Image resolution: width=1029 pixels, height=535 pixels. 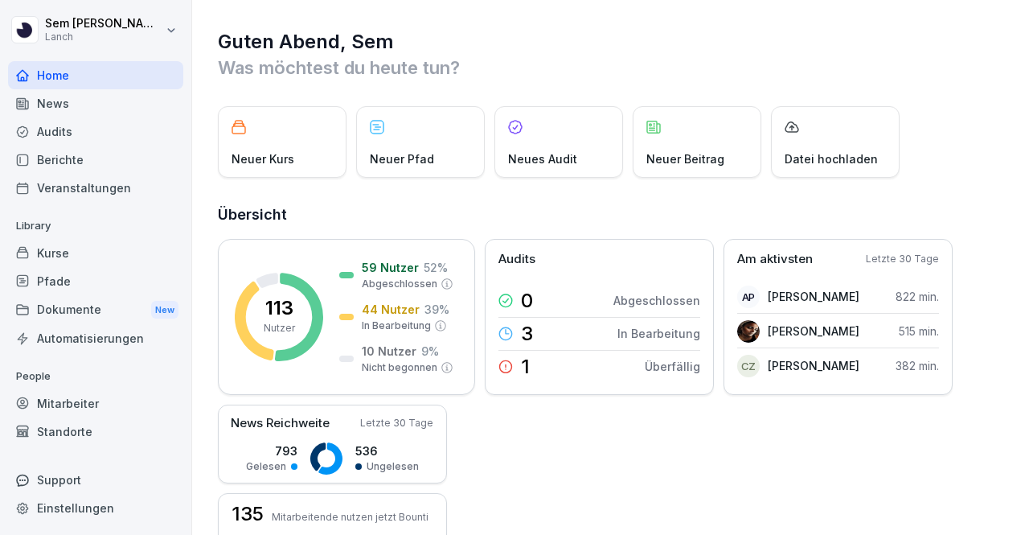 I want to click on img: lbqg5rbd359cn7pzouma6c8b.png, so click(x=749, y=331).